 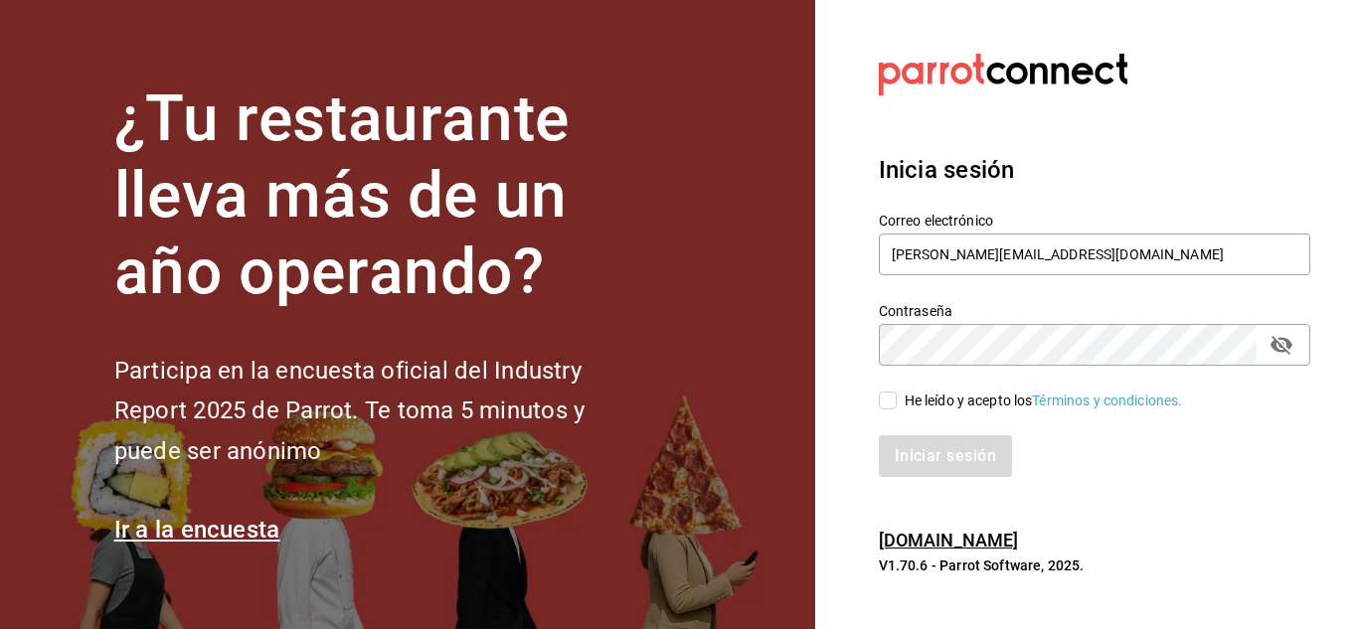 What do you see at coordinates (383, 412) in the screenshot?
I see `h2: Participa en la encuesta oficial del Industry Report 2025 de Parrot. Te toma 5 minutos y puede se...` at bounding box center [383, 412].